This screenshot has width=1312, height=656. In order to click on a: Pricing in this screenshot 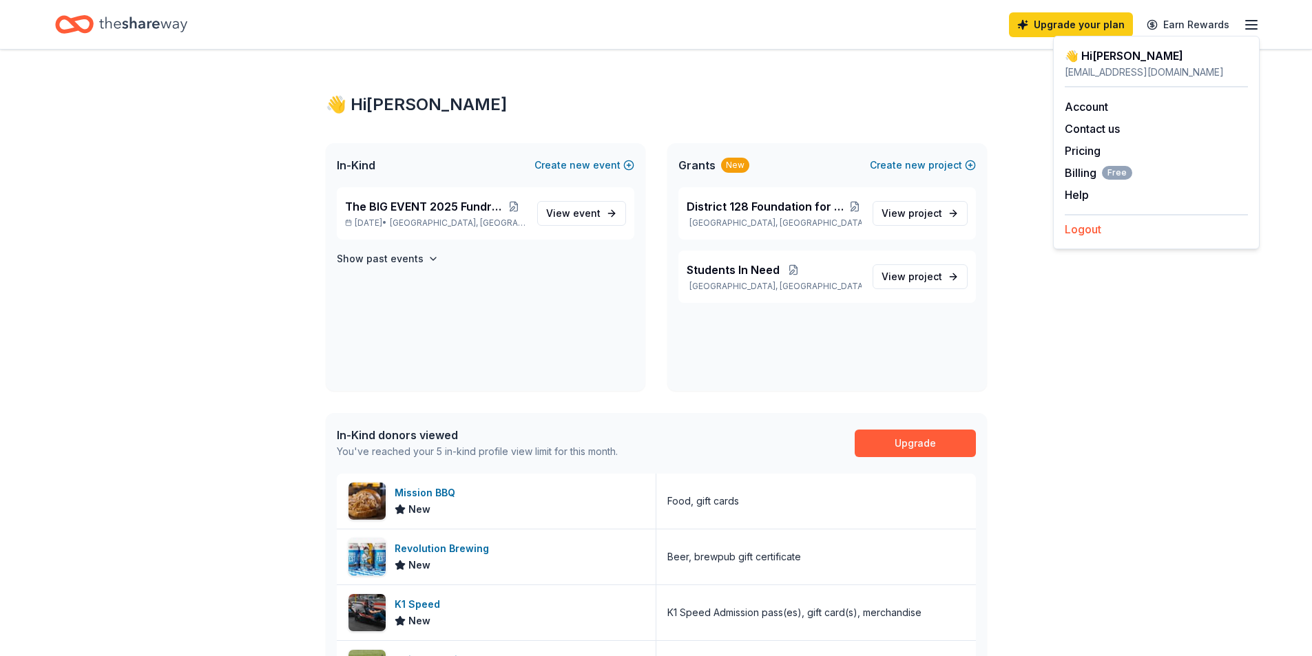, I will do `click(1083, 151)`.